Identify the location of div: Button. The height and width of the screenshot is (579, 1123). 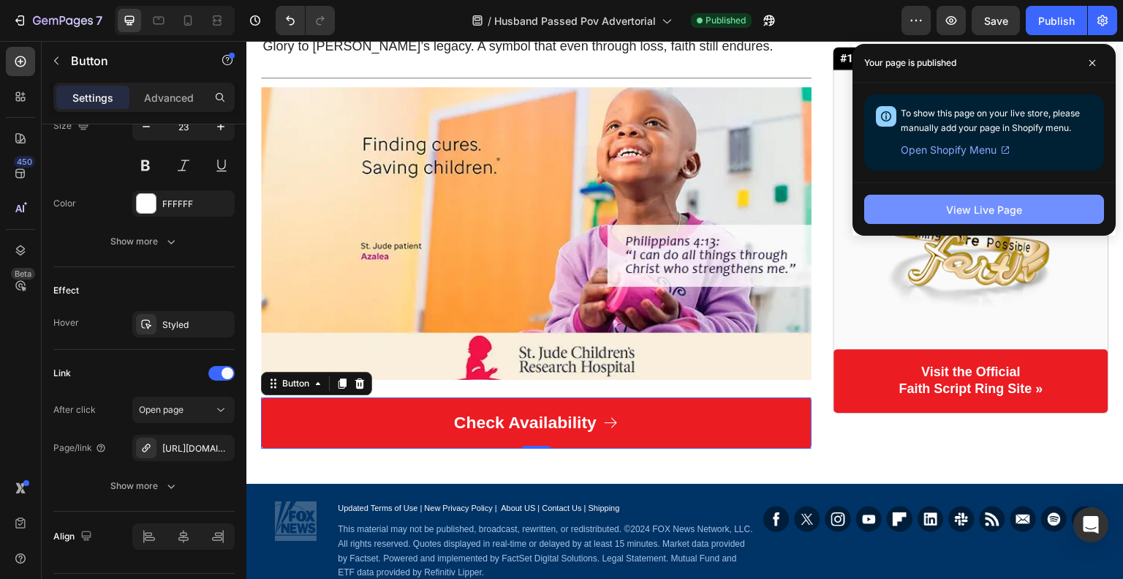
(49, 342).